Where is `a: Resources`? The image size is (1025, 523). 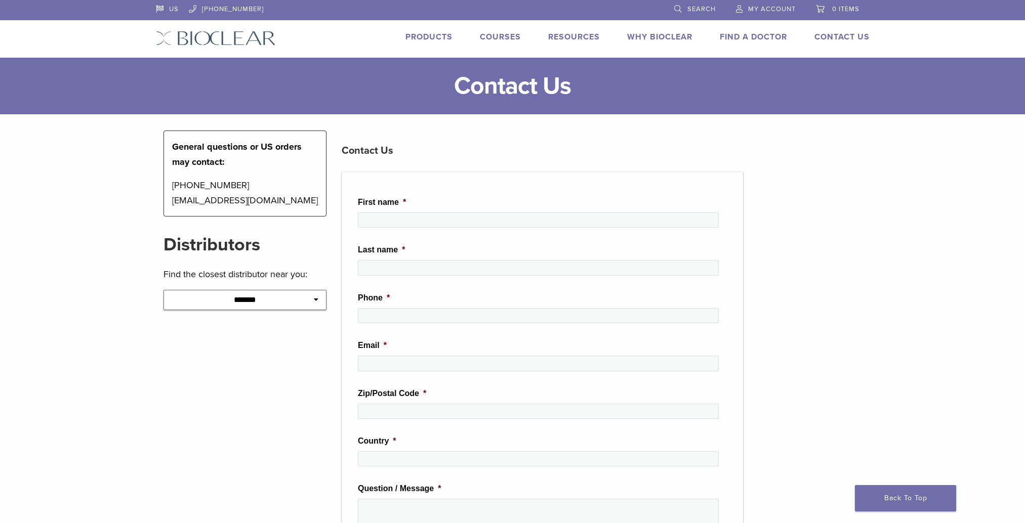 a: Resources is located at coordinates (574, 37).